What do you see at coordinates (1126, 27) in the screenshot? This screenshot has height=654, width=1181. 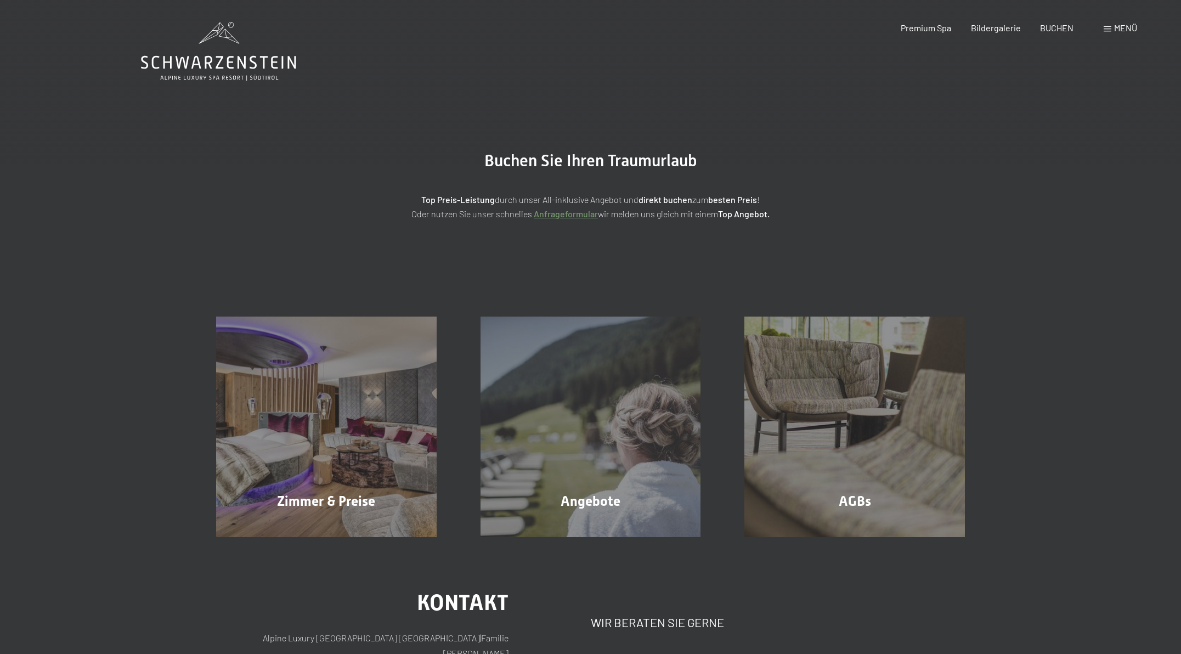 I see `span: Menü` at bounding box center [1126, 27].